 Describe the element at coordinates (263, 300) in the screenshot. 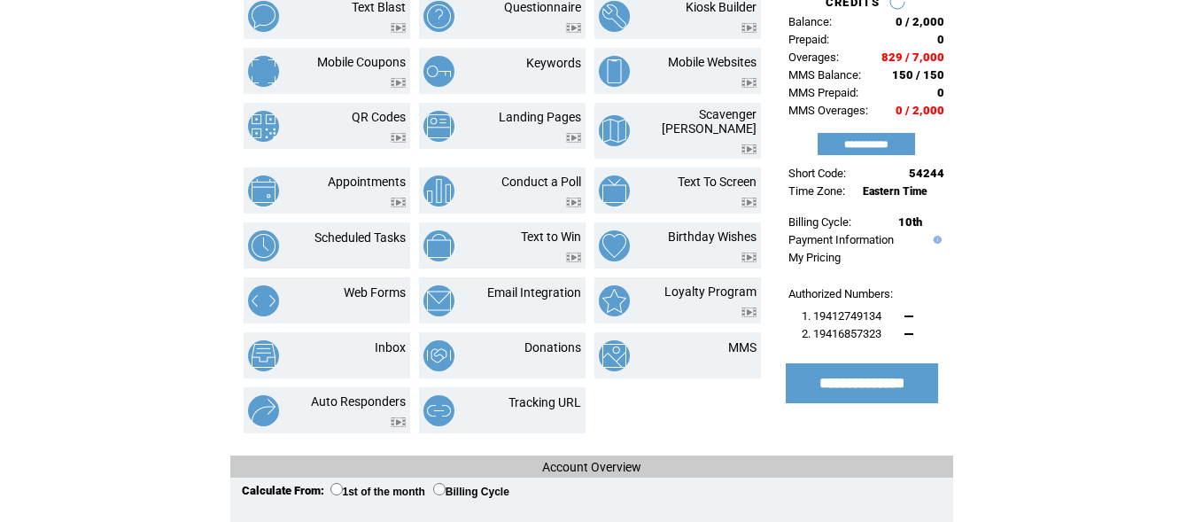

I see `img: web-forms.png` at that location.